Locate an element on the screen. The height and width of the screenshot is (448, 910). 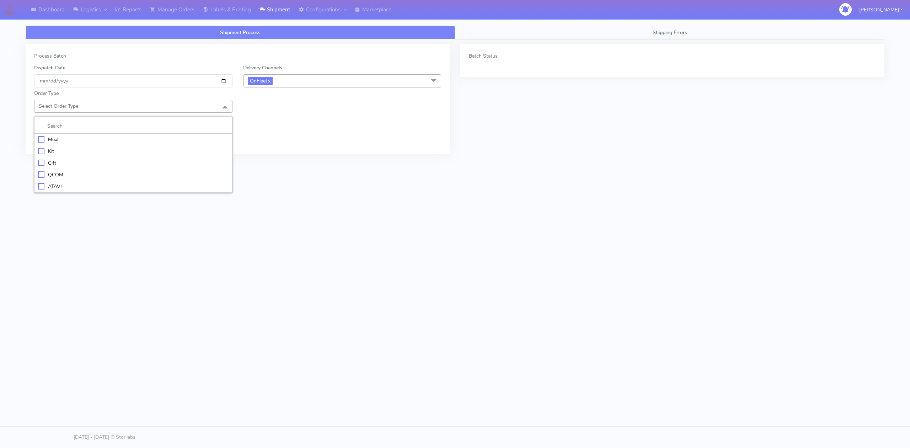
div: ATAVI is located at coordinates (133, 186).